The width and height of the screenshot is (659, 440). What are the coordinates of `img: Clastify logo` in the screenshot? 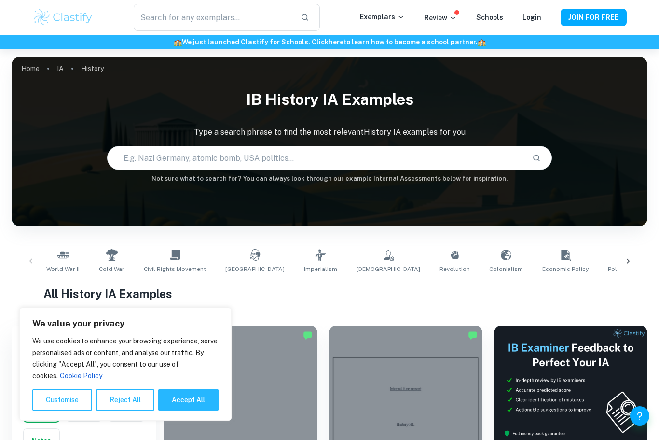 It's located at (63, 17).